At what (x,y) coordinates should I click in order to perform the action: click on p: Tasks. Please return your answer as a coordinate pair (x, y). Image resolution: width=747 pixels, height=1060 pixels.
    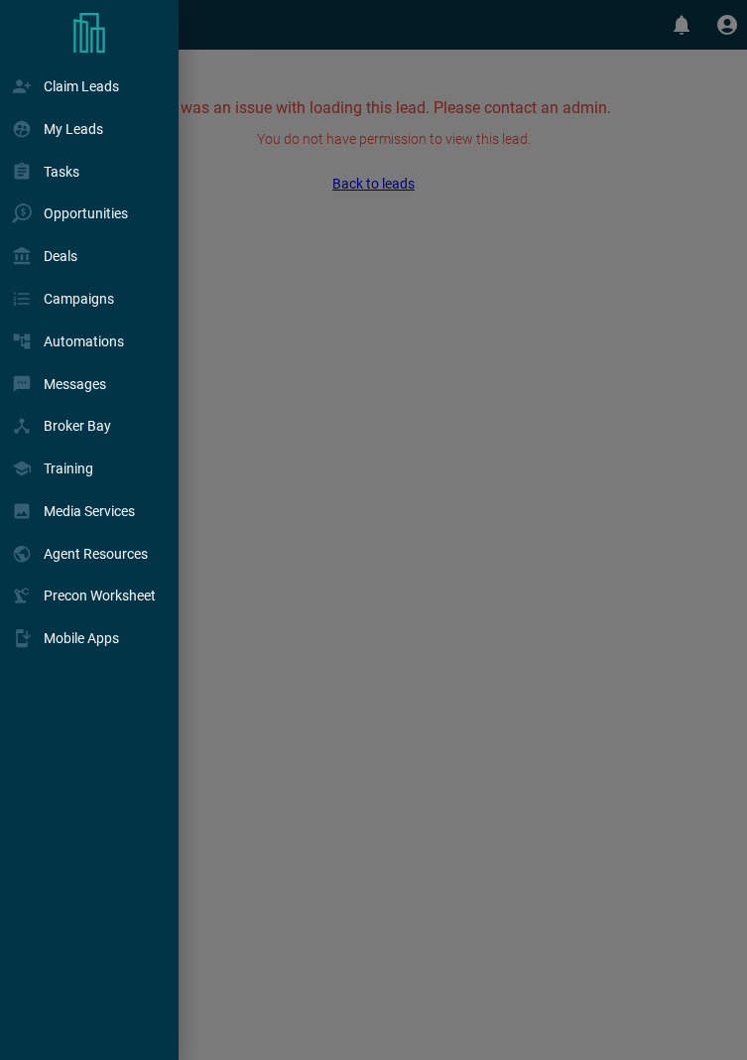
    Looking at the image, I should click on (62, 172).